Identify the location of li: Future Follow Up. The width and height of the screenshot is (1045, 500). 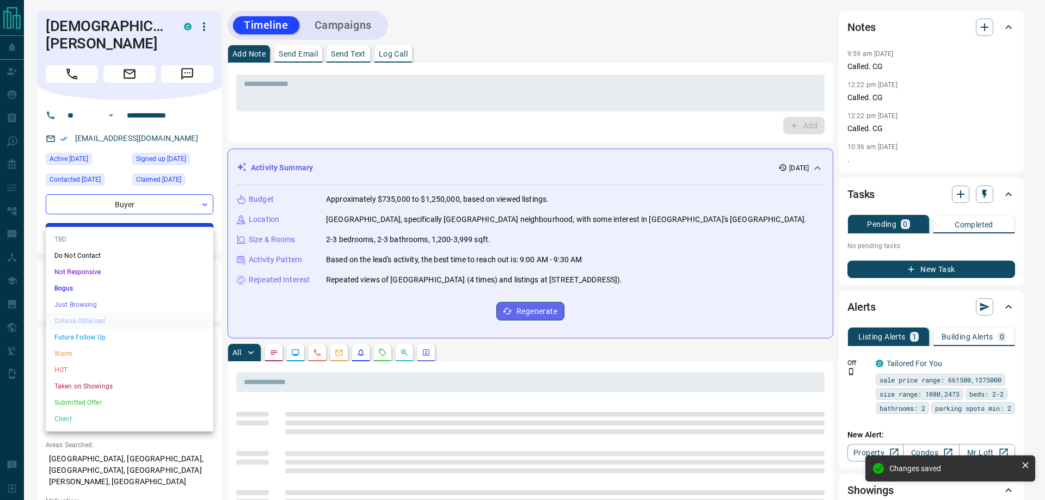
(130, 338).